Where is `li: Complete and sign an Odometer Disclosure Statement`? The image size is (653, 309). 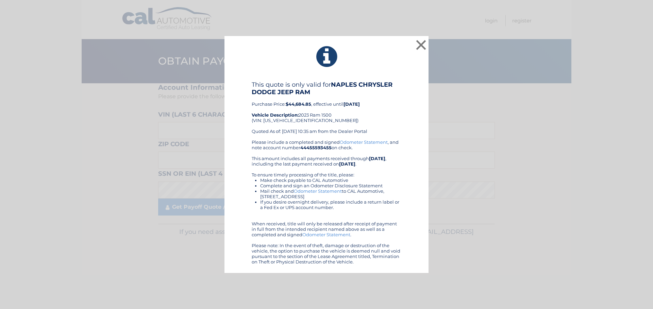 li: Complete and sign an Odometer Disclosure Statement is located at coordinates (331, 186).